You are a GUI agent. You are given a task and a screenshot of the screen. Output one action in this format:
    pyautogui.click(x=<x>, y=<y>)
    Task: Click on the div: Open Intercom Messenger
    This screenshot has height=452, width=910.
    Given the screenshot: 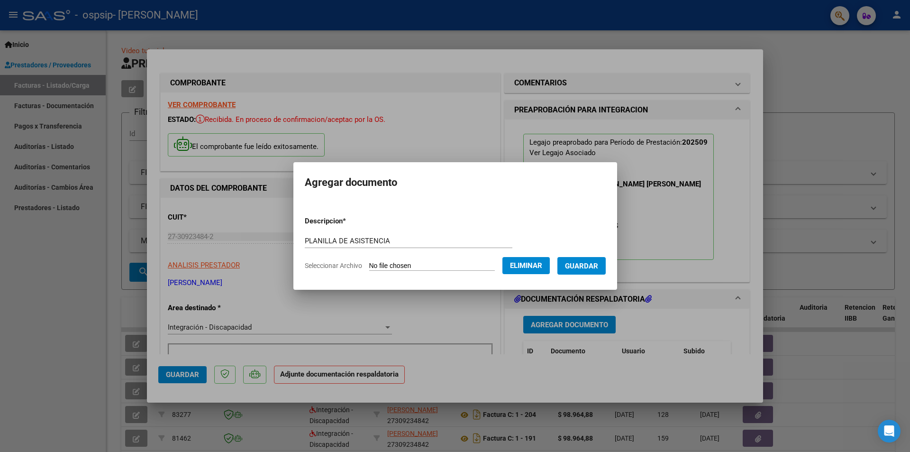 What is the action you would take?
    pyautogui.click(x=889, y=431)
    